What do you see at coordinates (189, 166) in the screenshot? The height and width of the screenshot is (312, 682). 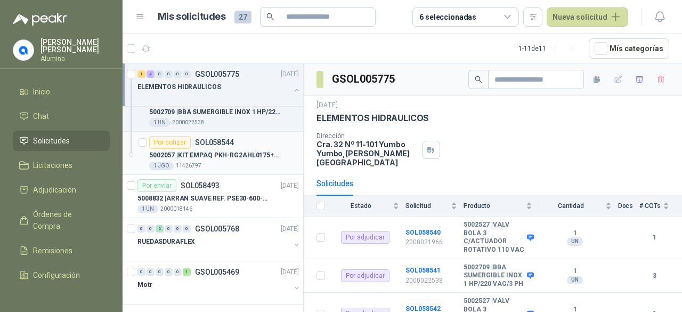 I see `p: 11426797` at bounding box center [189, 166].